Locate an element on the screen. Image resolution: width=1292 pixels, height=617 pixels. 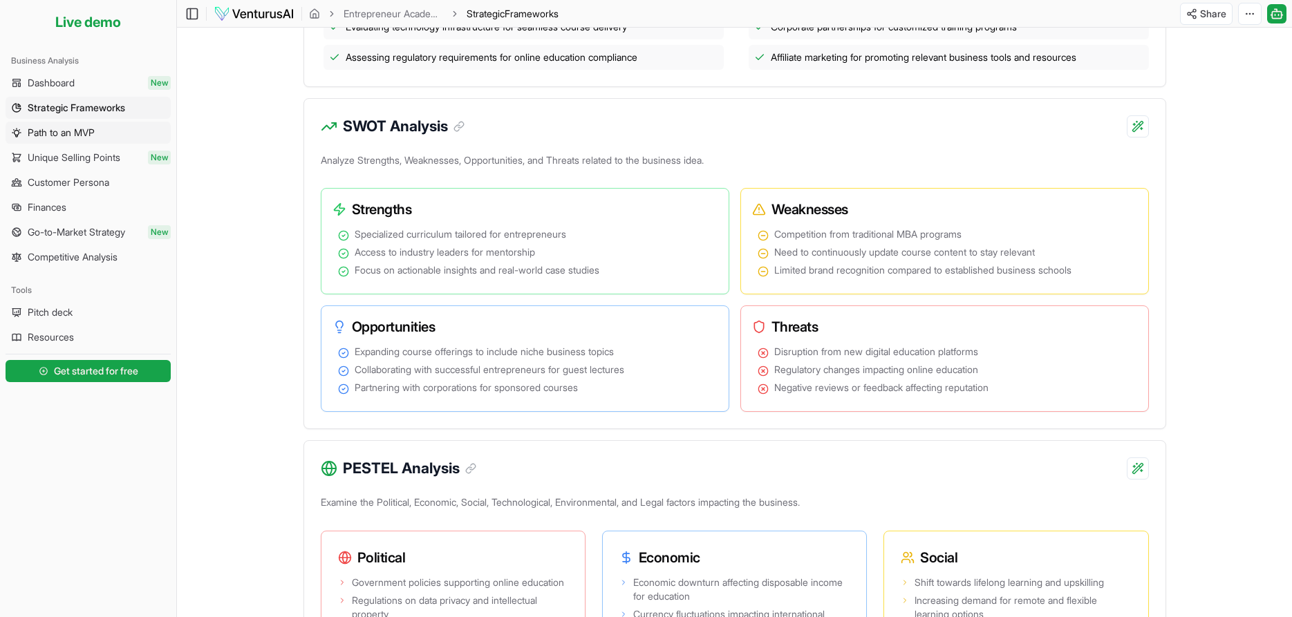
h3: Threats is located at coordinates (939, 327).